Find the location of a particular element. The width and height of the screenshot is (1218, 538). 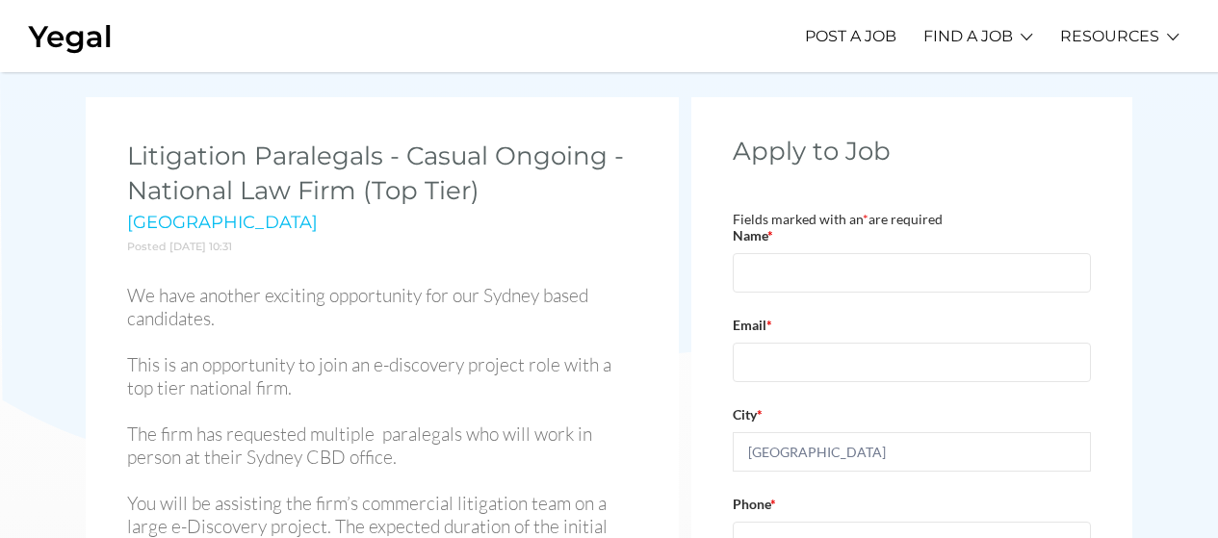

label: City is located at coordinates (747, 414).